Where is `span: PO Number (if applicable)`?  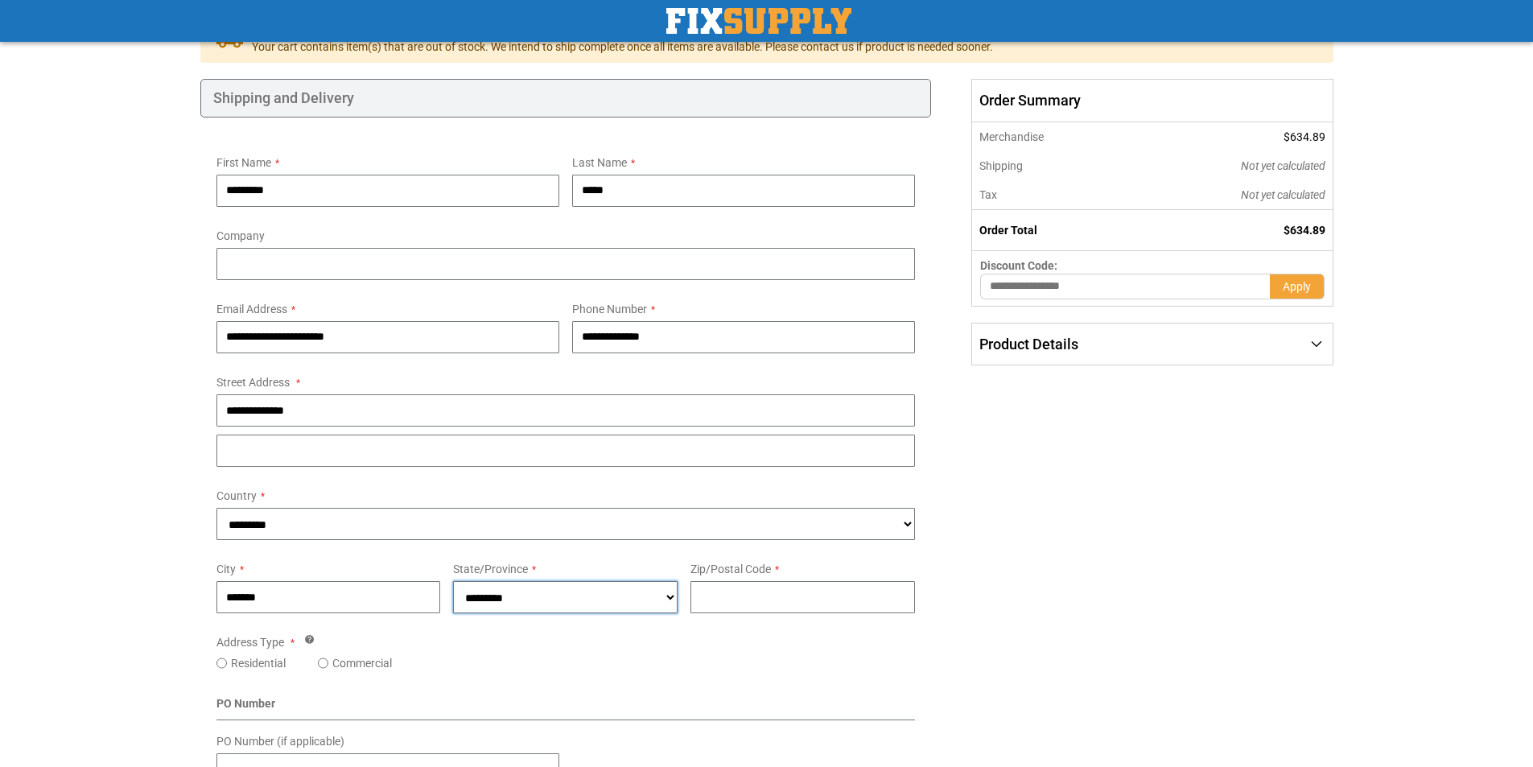
span: PO Number (if applicable) is located at coordinates (280, 741).